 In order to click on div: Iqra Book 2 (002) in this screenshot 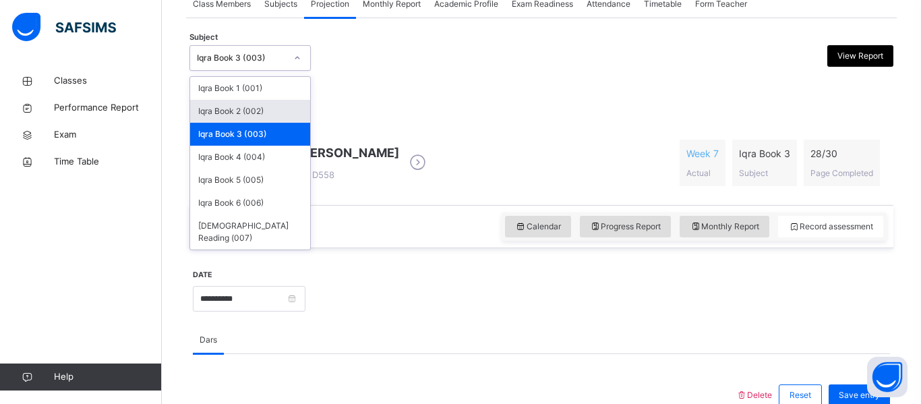, I will do `click(250, 111)`.